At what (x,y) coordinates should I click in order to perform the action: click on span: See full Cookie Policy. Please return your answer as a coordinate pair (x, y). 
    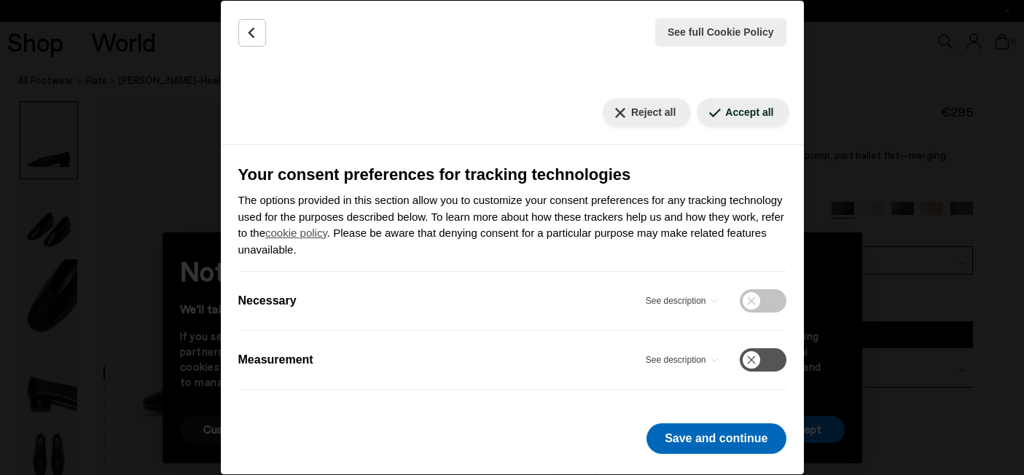
    Looking at the image, I should click on (720, 32).